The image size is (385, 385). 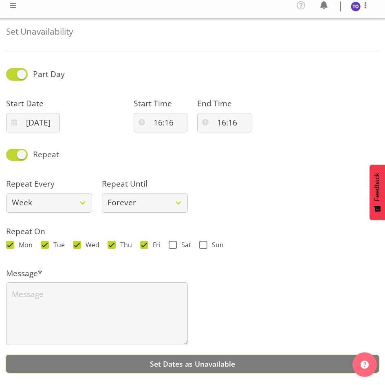 I want to click on h4: Set Unavailability, so click(x=192, y=31).